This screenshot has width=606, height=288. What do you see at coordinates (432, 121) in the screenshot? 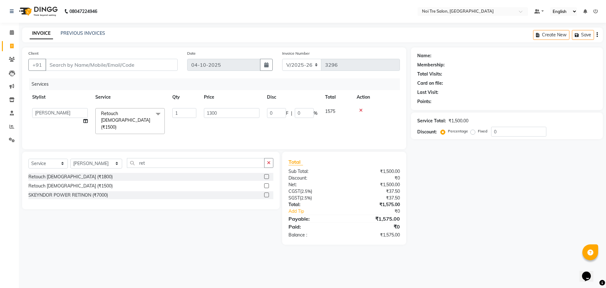
I see `div: Service Total:` at bounding box center [432, 121].